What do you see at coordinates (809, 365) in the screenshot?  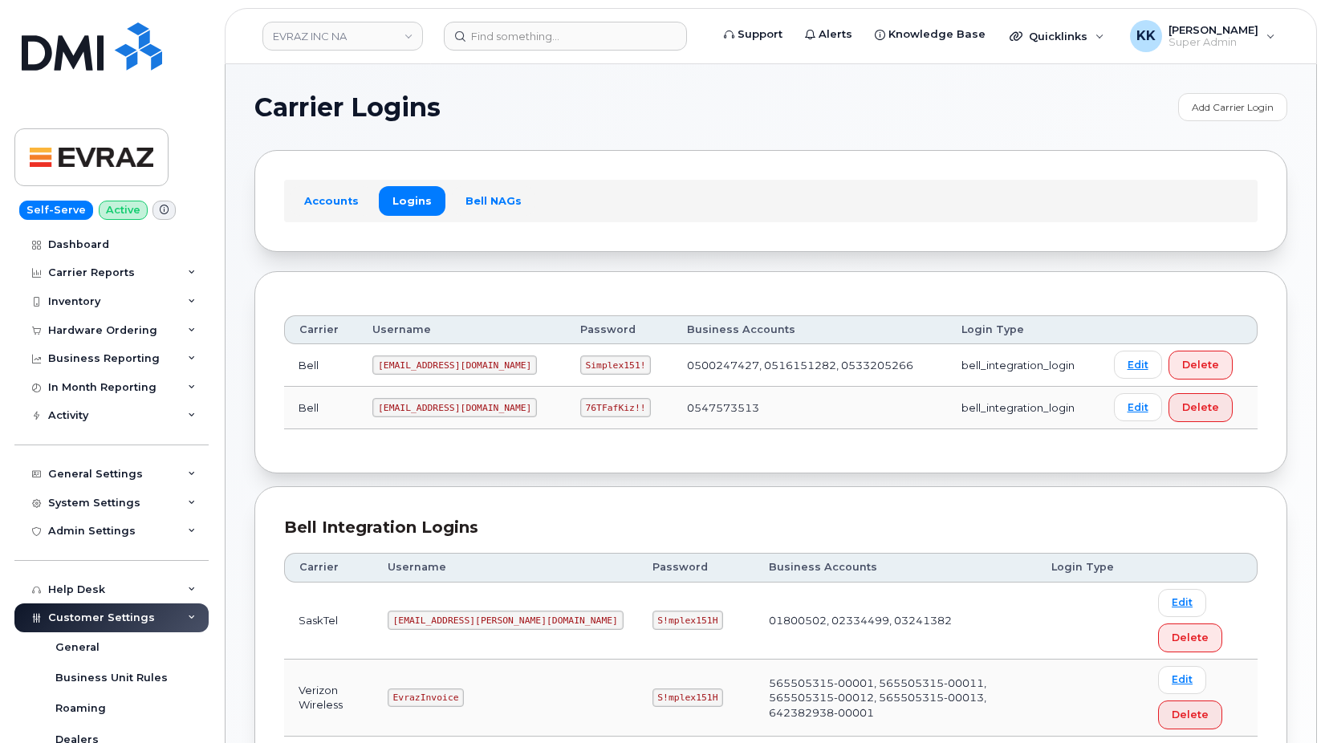 I see `td: 0500247427, 0516151282, 0533205266` at bounding box center [809, 365].